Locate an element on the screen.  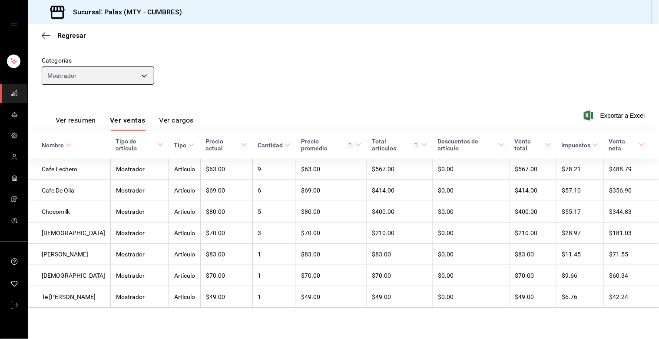
button: Ver cargos is located at coordinates (177, 123).